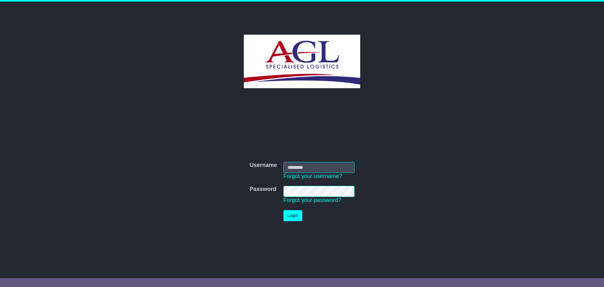  Describe the element at coordinates (313, 176) in the screenshot. I see `a: Forgot your username?` at that location.